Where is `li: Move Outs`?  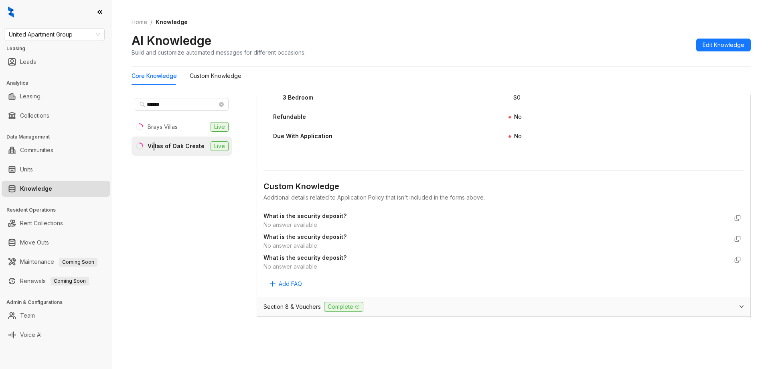 li: Move Outs is located at coordinates (56, 242).